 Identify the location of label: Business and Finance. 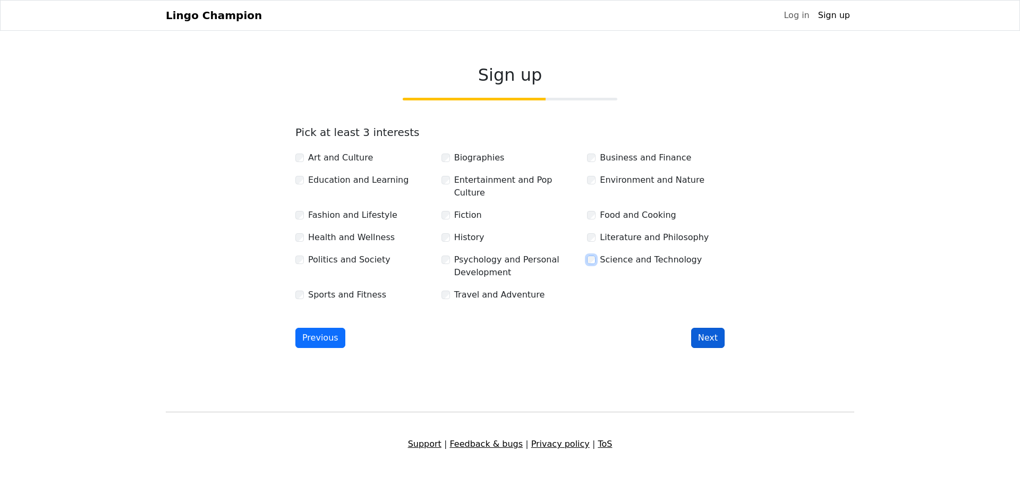
(645, 158).